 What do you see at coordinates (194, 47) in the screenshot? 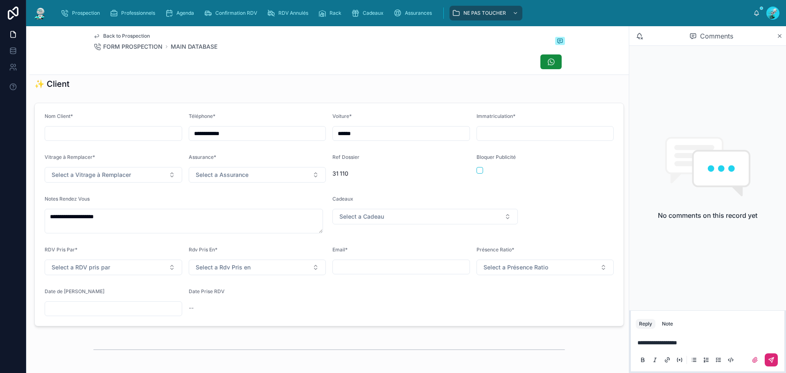
I see `a: MAIN DATABASE` at bounding box center [194, 47].